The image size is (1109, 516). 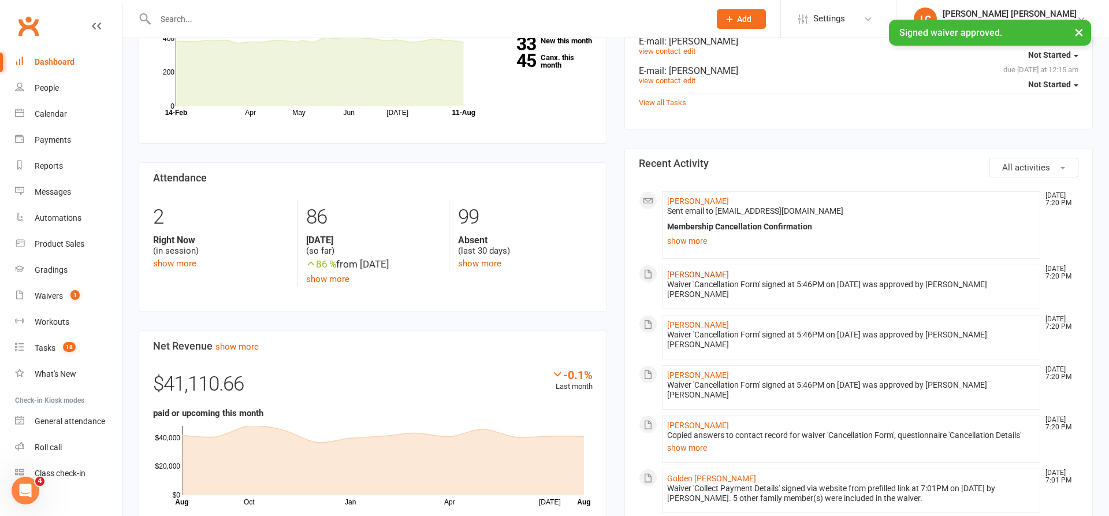 What do you see at coordinates (68, 296) in the screenshot?
I see `a: Waivers 1` at bounding box center [68, 296].